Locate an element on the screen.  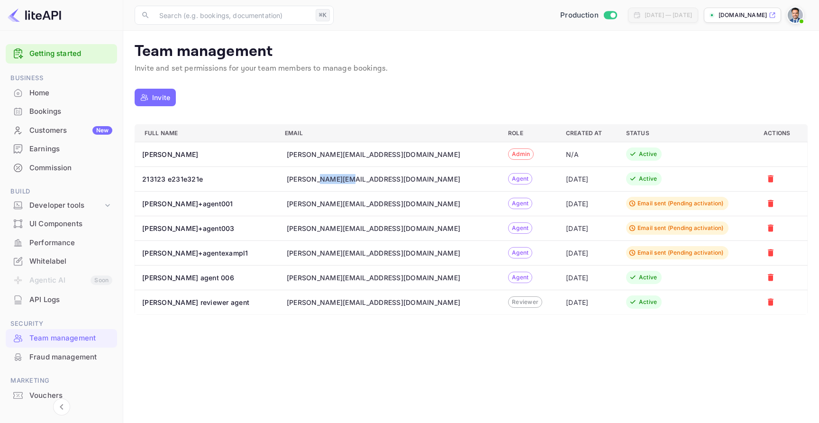
a: Bookings is located at coordinates (61, 111).